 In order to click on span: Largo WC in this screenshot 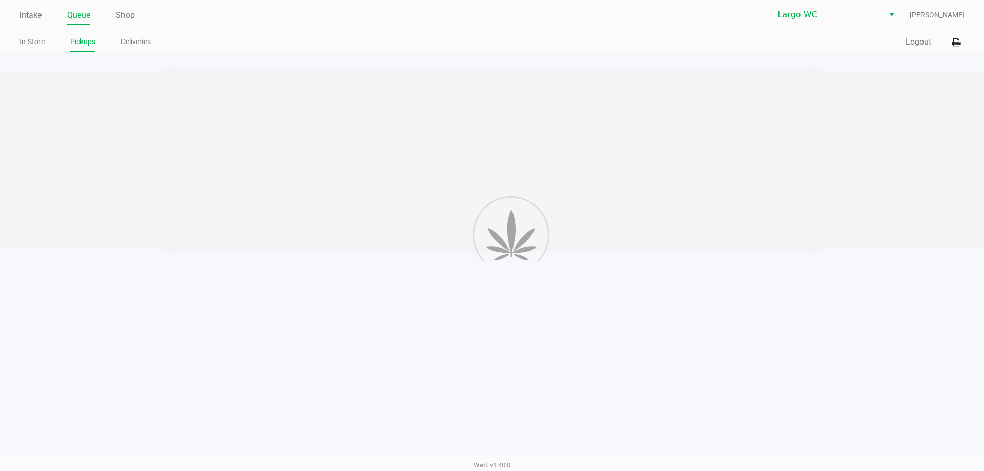, I will do `click(827, 15)`.